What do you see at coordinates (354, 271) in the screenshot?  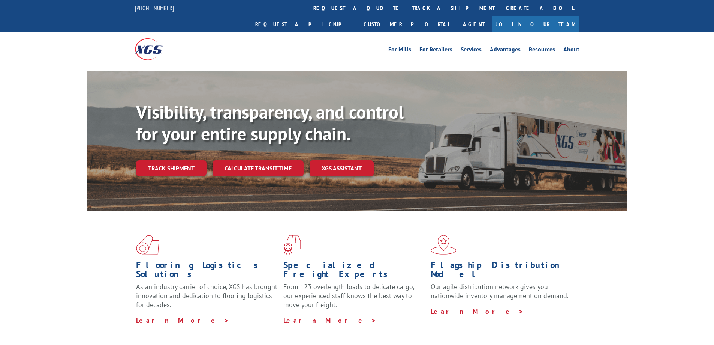 I see `h1: Specialized Freight Experts` at bounding box center [354, 271].